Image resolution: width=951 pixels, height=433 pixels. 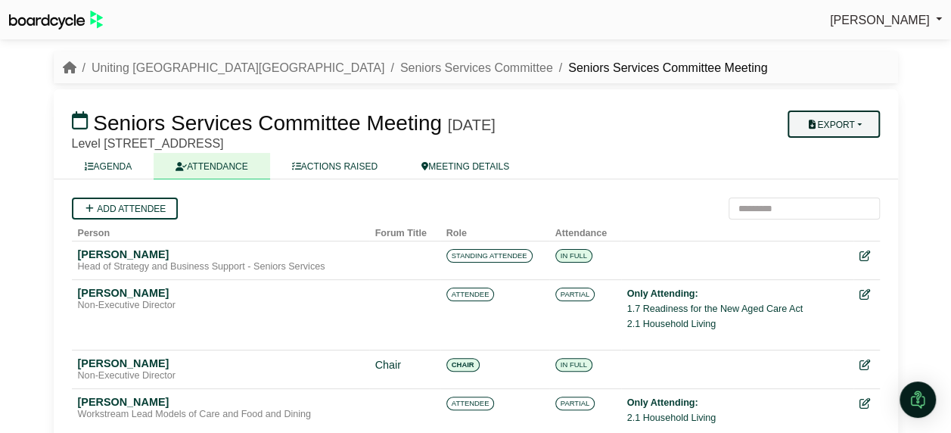 I want to click on li: Seniors Services Committee Meeting, so click(x=661, y=68).